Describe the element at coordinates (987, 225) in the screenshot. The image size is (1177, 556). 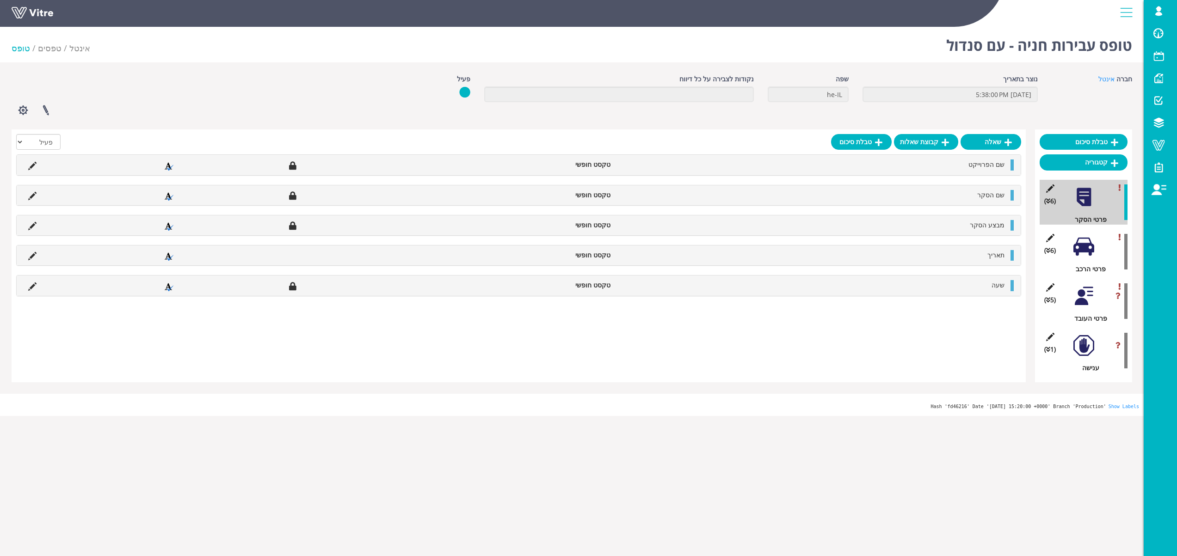
I see `span: מבצע הסקר` at that location.